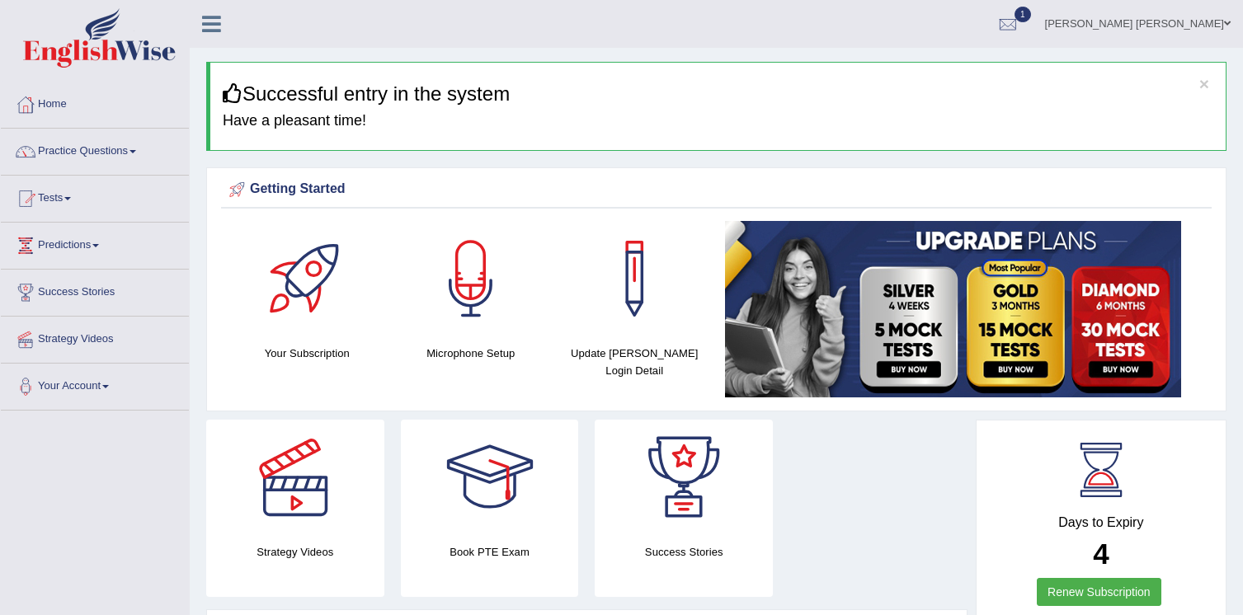 This screenshot has height=615, width=1243. What do you see at coordinates (95, 149) in the screenshot?
I see `a: Practice Questions` at bounding box center [95, 149].